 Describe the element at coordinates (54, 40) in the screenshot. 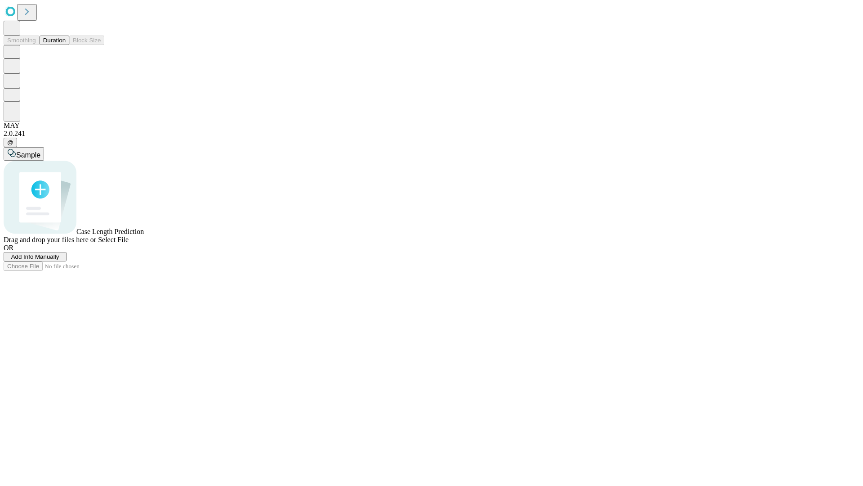

I see `button: Duration` at that location.